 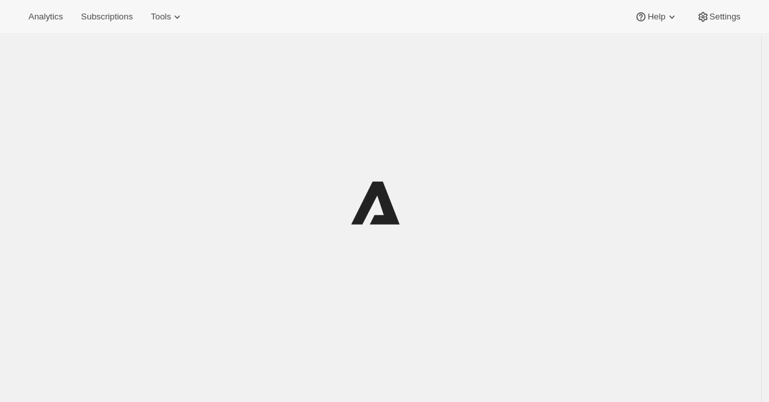 I want to click on span: Subscriptions, so click(x=107, y=17).